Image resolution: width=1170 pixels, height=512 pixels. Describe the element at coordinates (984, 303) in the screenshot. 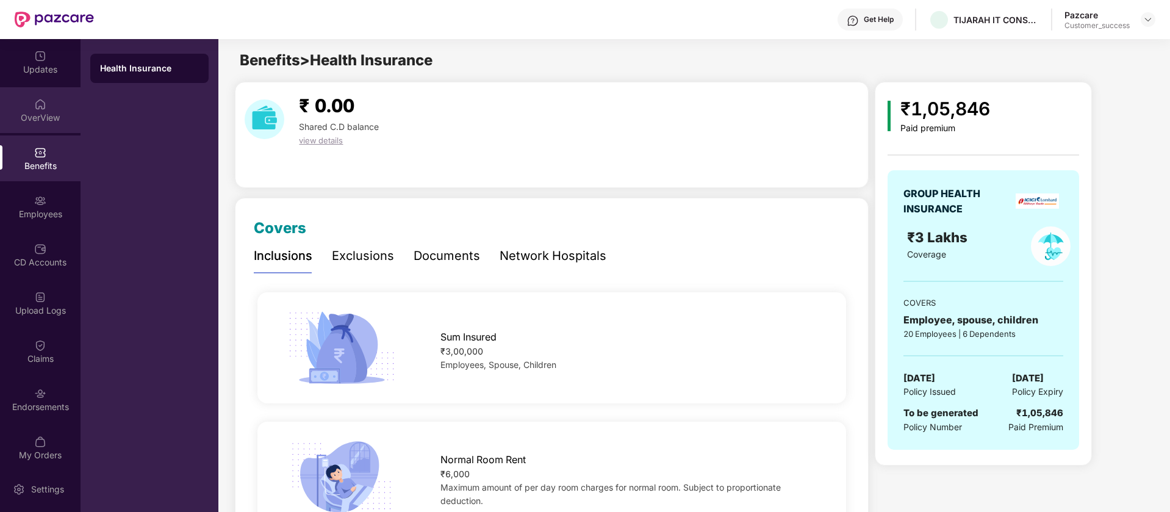

I see `div: COVERS` at that location.